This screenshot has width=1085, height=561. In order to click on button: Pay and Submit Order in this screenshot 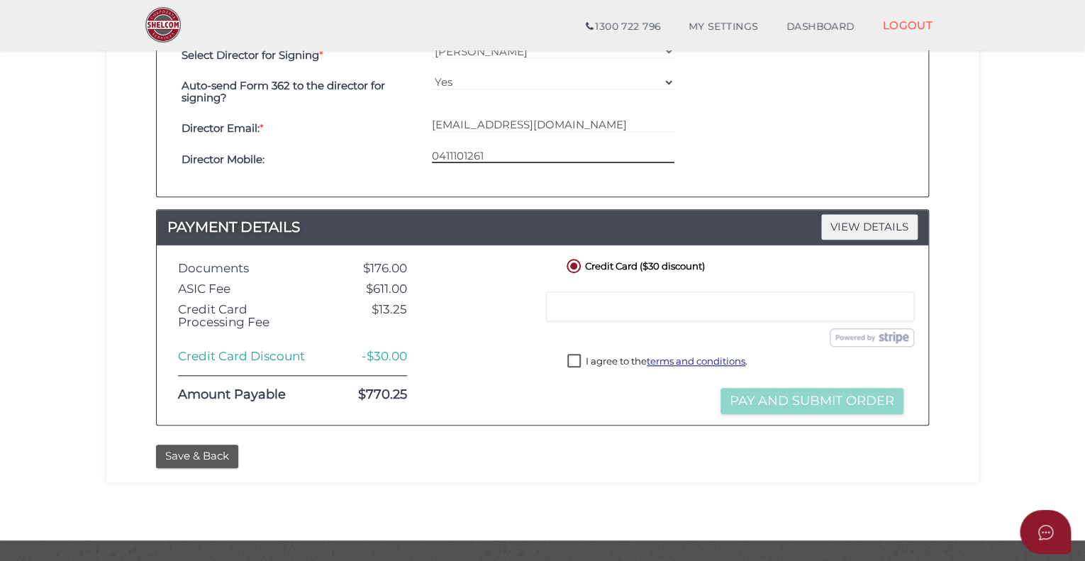, I will do `click(812, 401)`.